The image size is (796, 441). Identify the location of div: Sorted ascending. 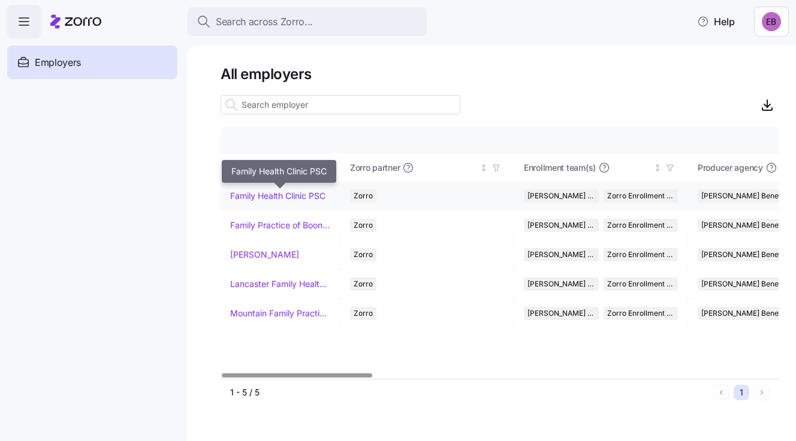
(325, 168).